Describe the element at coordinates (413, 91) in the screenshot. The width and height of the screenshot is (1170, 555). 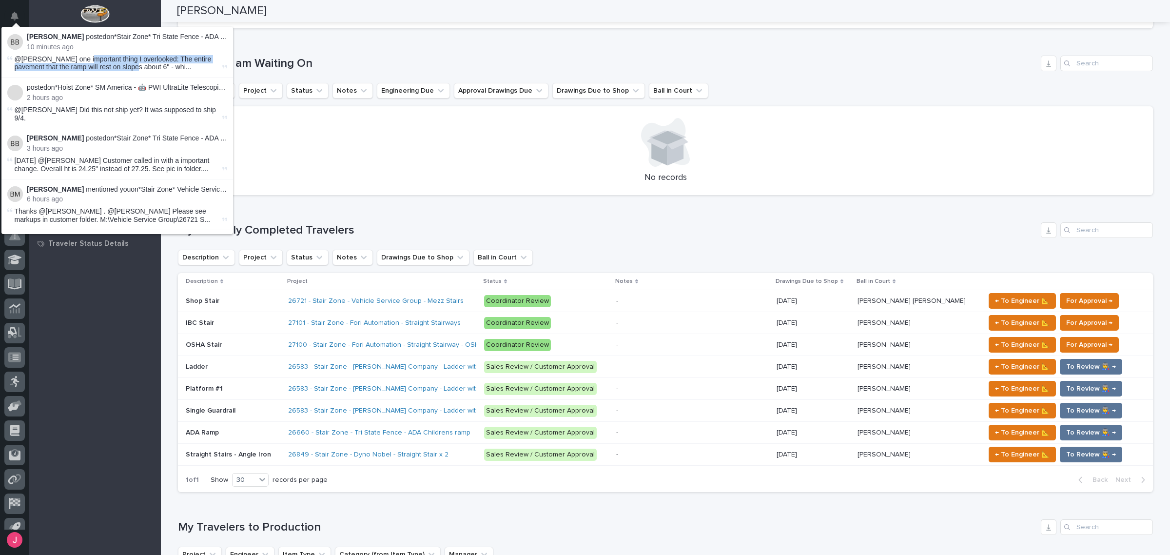
I see `button: Engineering Due` at that location.